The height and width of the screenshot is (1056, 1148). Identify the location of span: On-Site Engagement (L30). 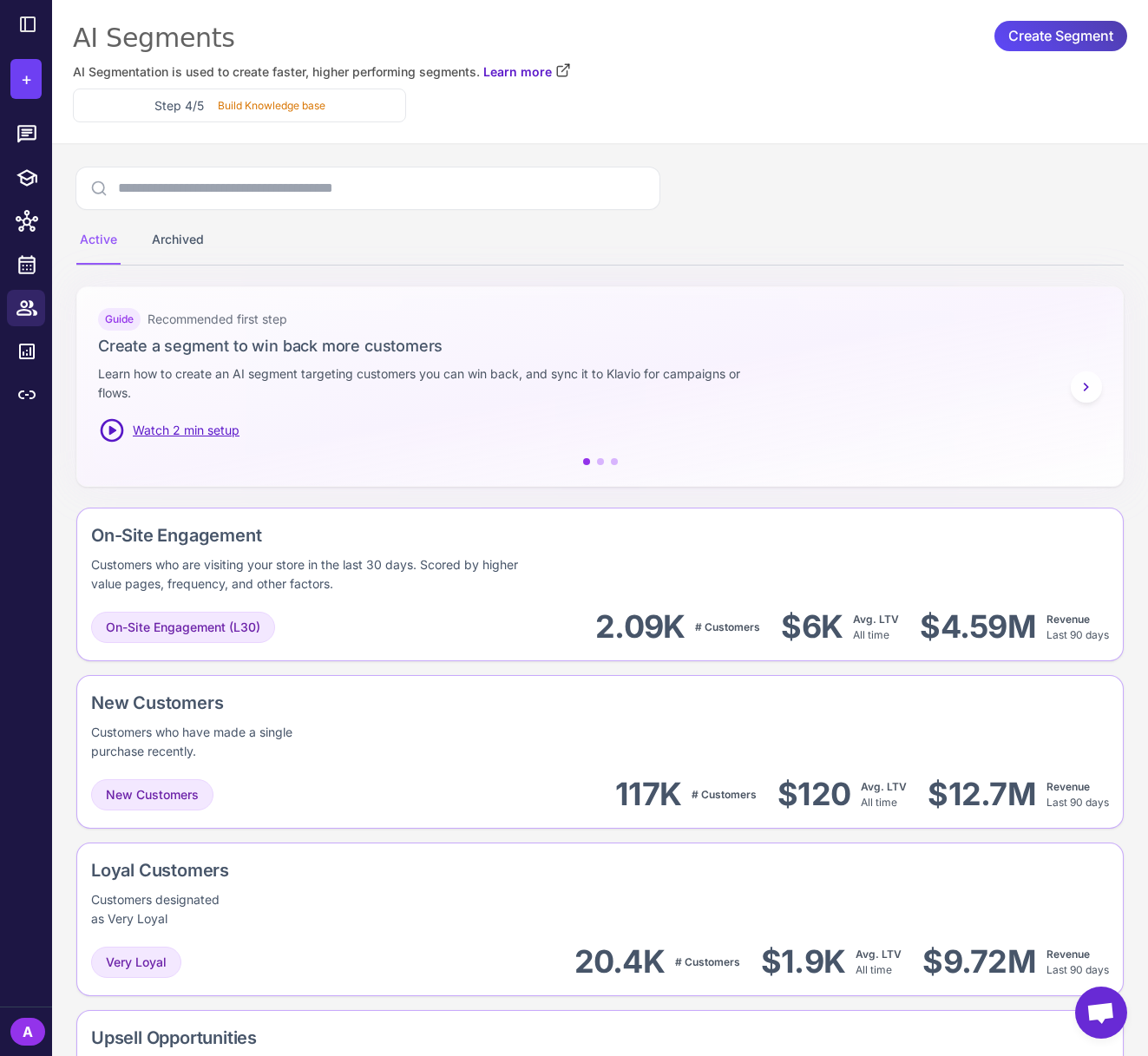
(183, 627).